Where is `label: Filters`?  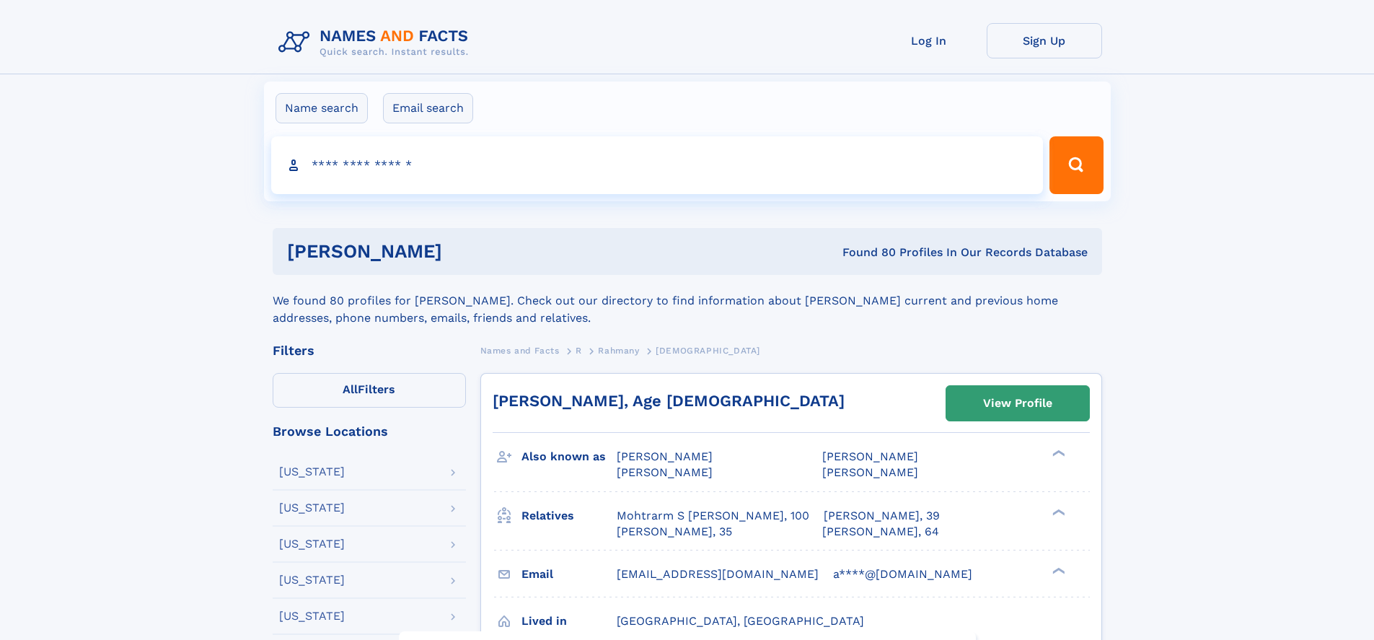
label: Filters is located at coordinates (369, 390).